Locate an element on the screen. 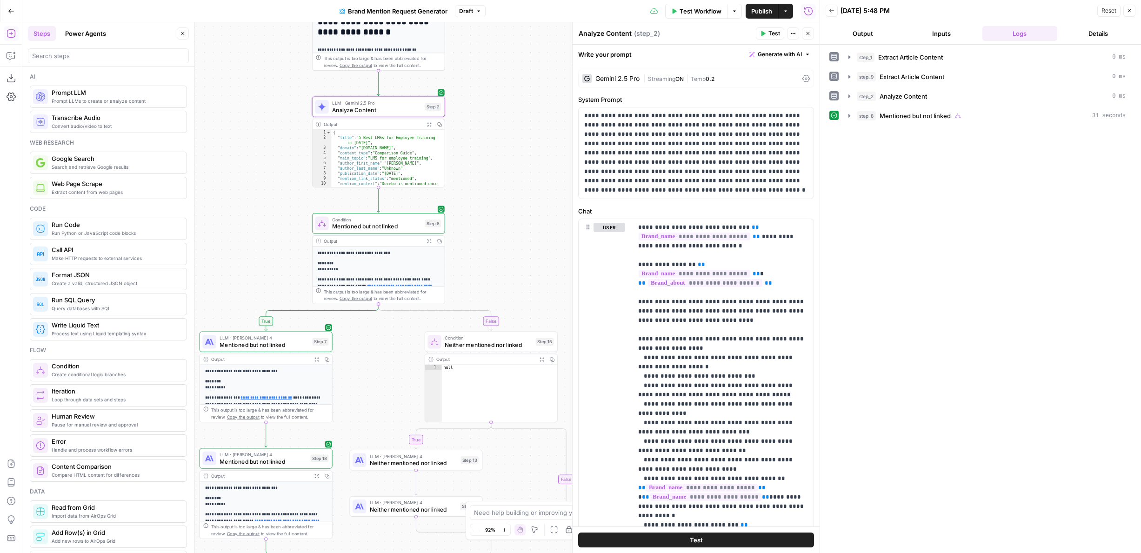  span: Format JSON is located at coordinates (115, 275).